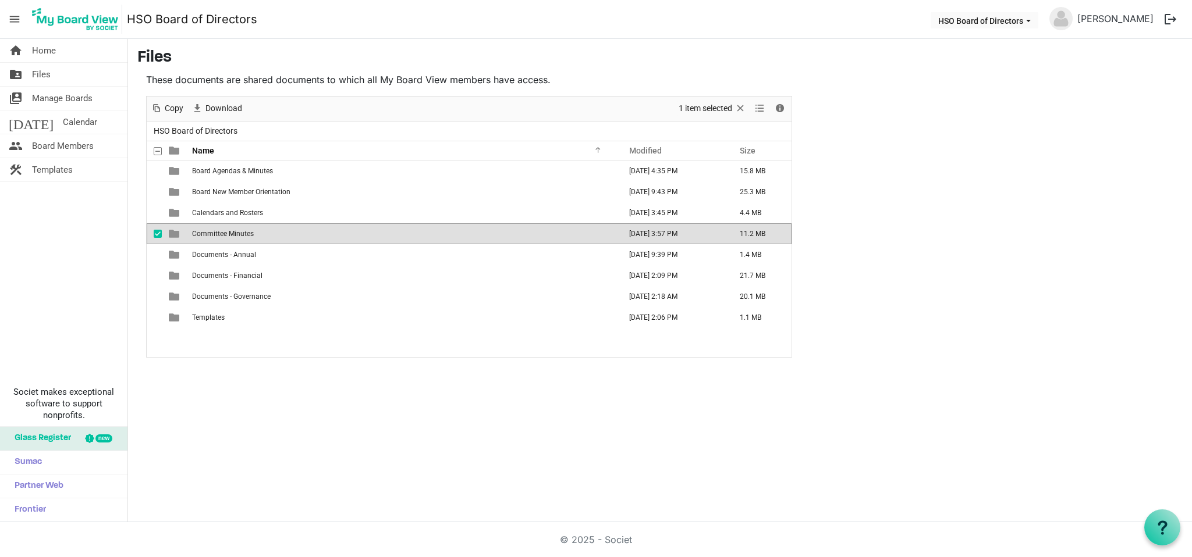 The width and height of the screenshot is (1192, 557). I want to click on td: April 30, 2025 9:39 PM column header Modified, so click(672, 255).